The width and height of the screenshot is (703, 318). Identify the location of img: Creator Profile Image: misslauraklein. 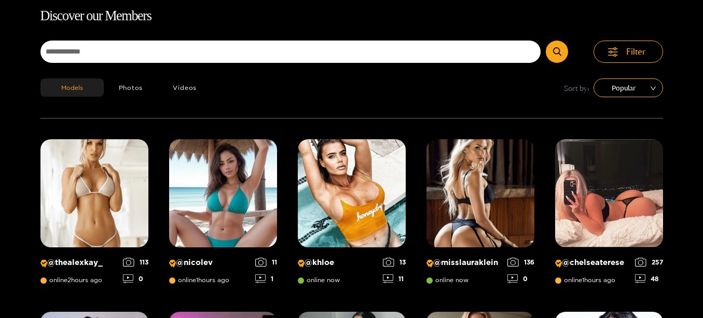
(481, 193).